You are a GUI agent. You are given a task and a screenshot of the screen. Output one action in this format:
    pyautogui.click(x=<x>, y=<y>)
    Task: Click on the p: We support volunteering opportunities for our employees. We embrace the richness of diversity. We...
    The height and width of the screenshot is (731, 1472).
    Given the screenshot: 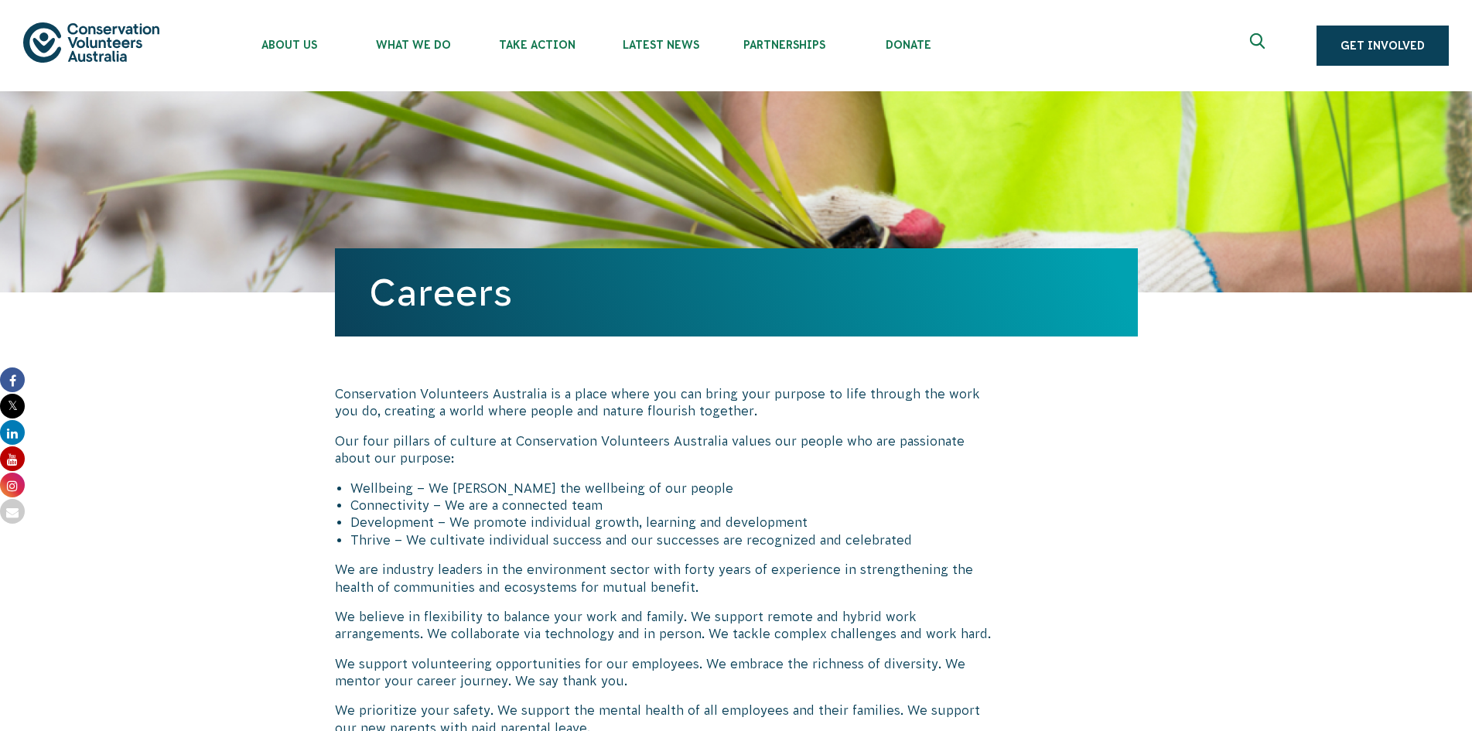 What is the action you would take?
    pyautogui.click(x=667, y=672)
    